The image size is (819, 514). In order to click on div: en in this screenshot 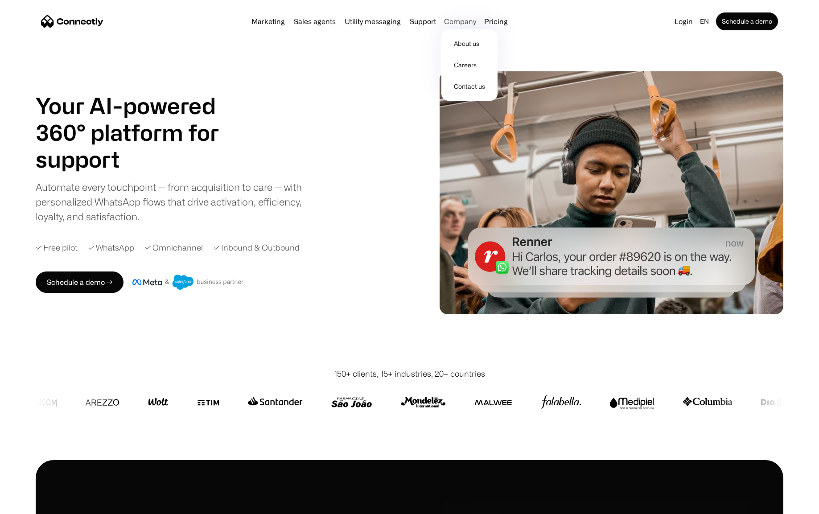, I will do `click(705, 21)`.